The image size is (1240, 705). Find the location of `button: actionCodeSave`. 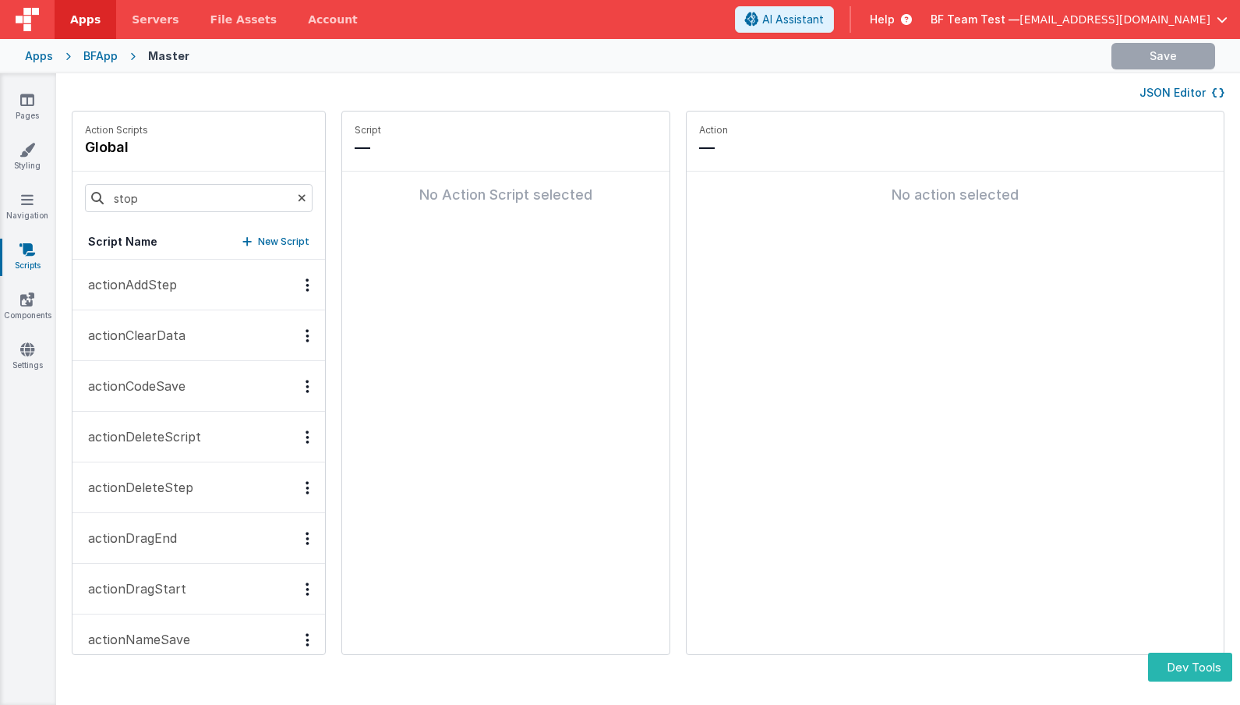

button: actionCodeSave is located at coordinates (199, 386).